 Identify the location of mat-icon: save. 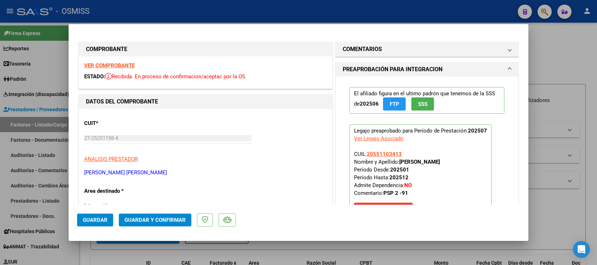
(364, 208).